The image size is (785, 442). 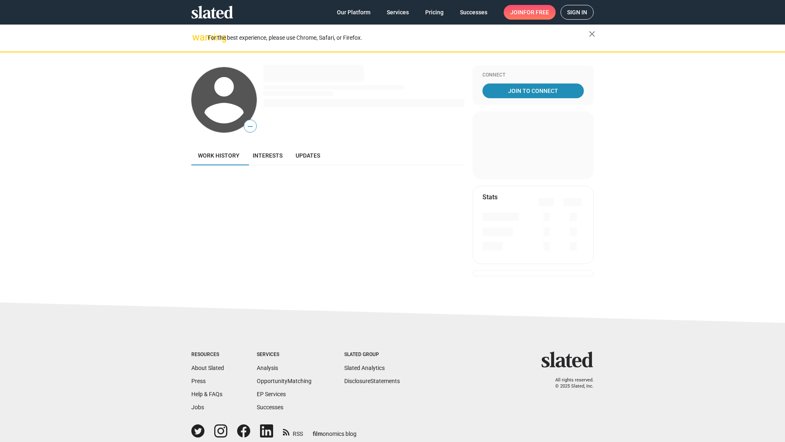 What do you see at coordinates (293, 431) in the screenshot?
I see `a: RSS` at bounding box center [293, 431].